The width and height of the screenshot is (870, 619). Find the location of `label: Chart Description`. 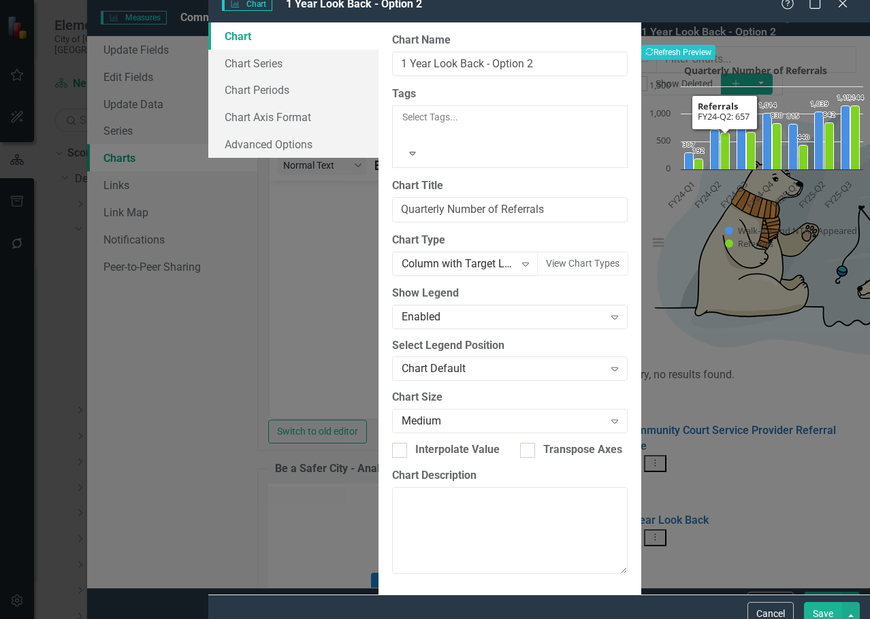

label: Chart Description is located at coordinates (510, 476).